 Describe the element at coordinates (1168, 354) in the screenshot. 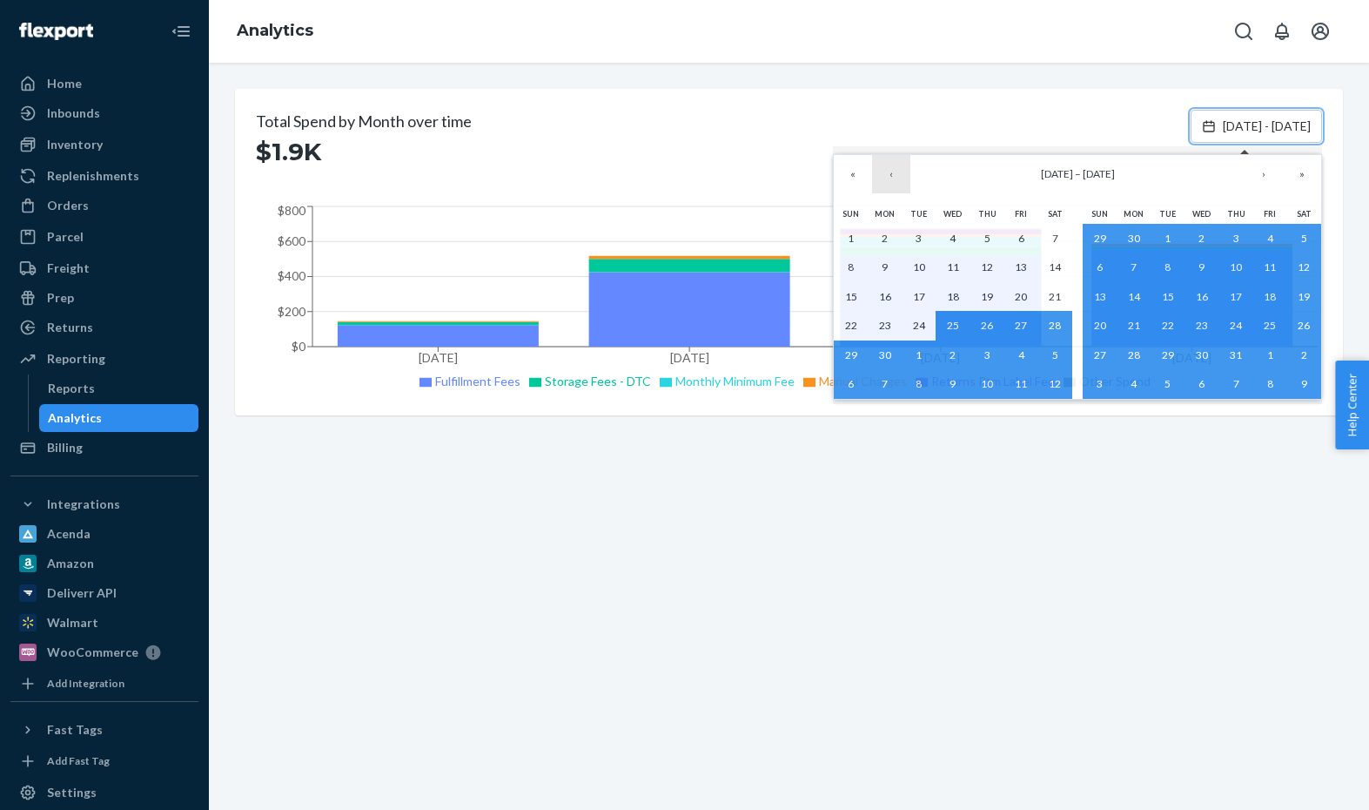

I see `abbr: July 29, 2025` at that location.